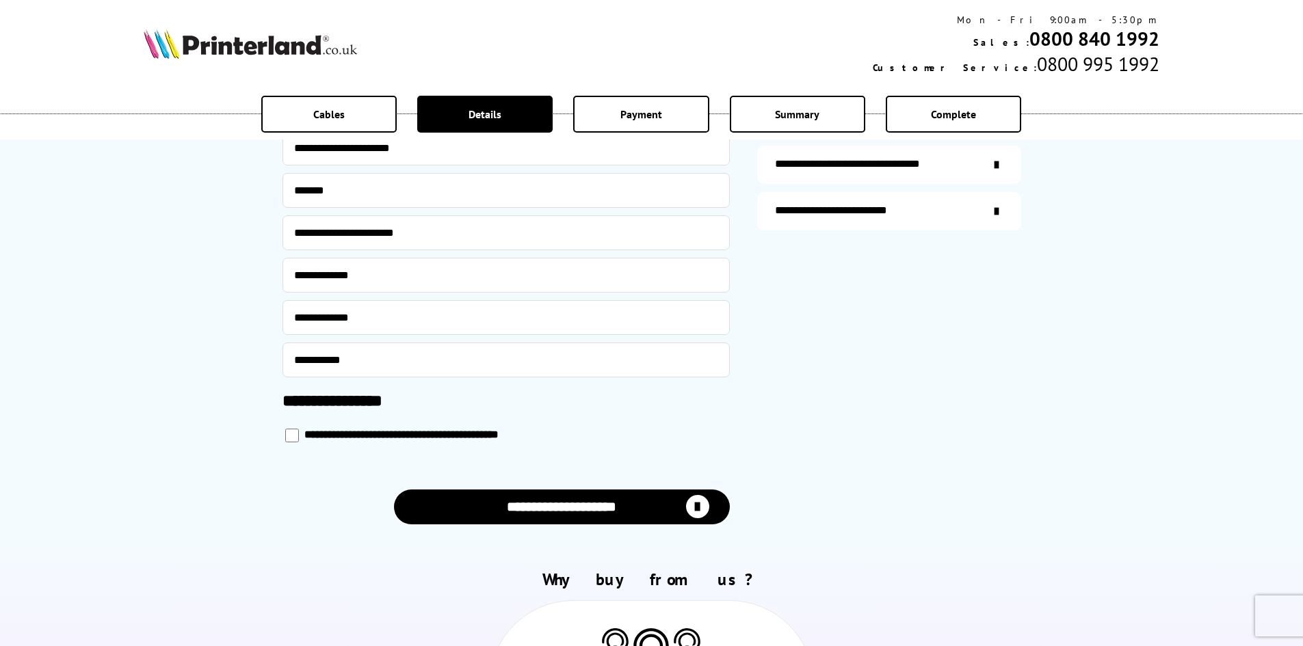  Describe the element at coordinates (1094, 38) in the screenshot. I see `a: 0800 840 1992` at that location.